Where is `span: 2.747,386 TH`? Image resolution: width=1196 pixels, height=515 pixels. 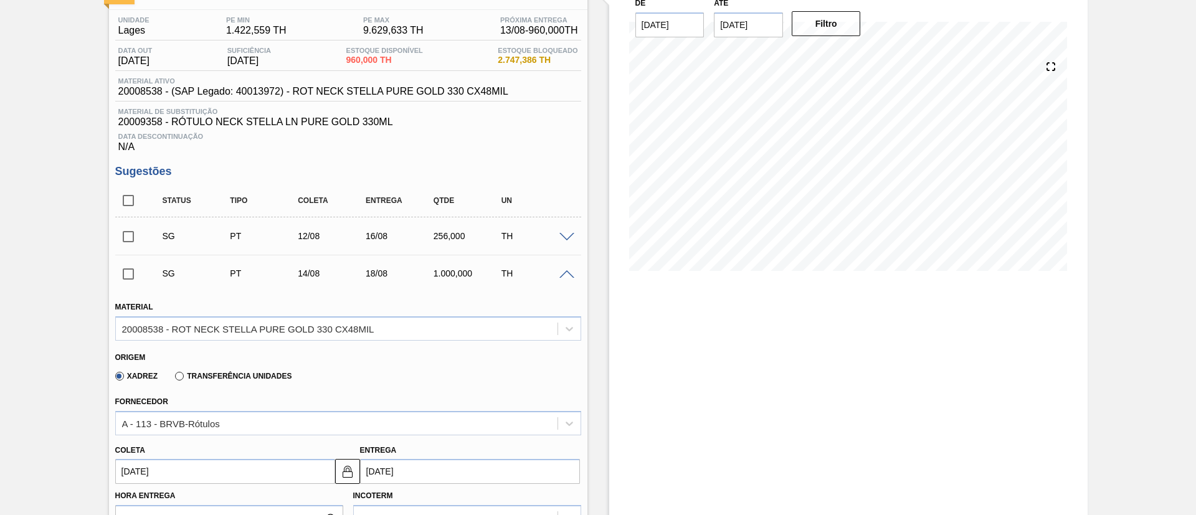
span: 2.747,386 TH is located at coordinates (538, 60).